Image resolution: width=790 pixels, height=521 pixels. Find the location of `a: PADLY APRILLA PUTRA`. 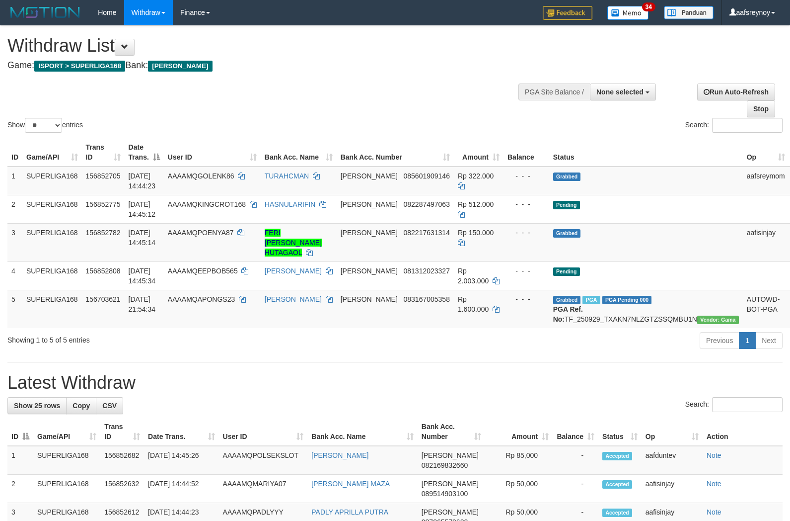

a: PADLY APRILLA PUTRA is located at coordinates (350, 512).